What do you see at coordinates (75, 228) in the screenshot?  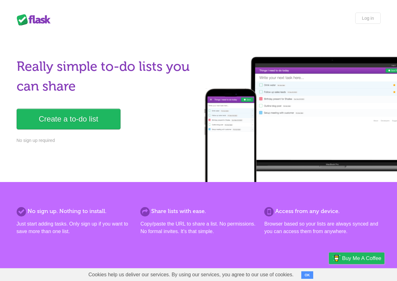 I see `p: Just start adding tasks. Only sign up if you want to save more than one list.` at bounding box center [75, 228].